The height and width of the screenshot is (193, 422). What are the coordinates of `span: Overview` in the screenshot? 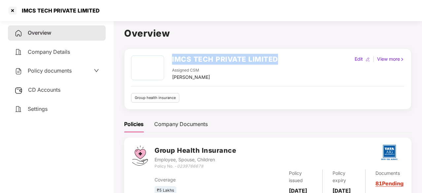 It's located at (39, 33).